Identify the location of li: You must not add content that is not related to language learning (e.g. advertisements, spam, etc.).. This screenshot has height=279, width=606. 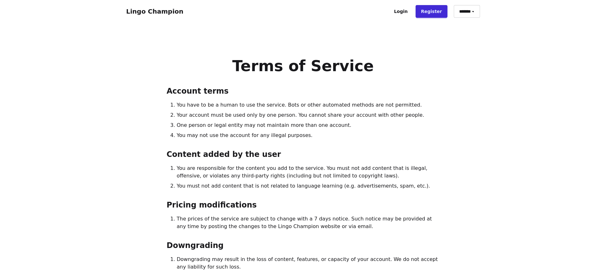
(308, 186).